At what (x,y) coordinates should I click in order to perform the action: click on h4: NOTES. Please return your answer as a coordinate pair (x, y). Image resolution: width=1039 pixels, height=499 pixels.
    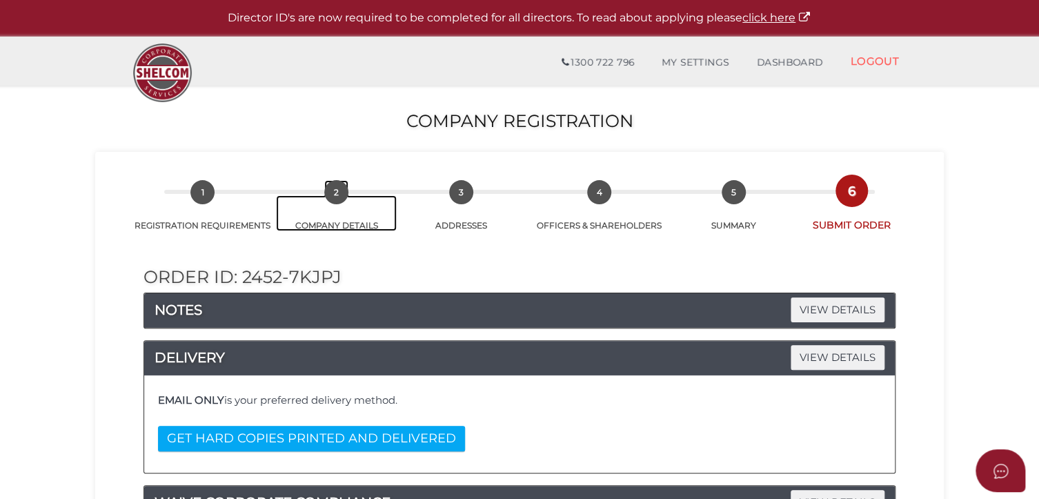
    Looking at the image, I should click on (520, 310).